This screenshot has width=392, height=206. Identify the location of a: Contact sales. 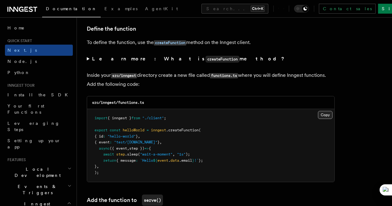
(347, 9).